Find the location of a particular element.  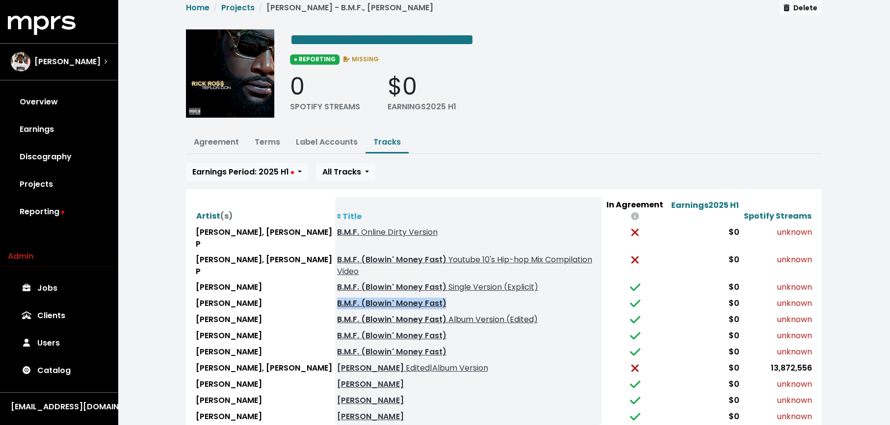

a: Clients is located at coordinates (59, 316).